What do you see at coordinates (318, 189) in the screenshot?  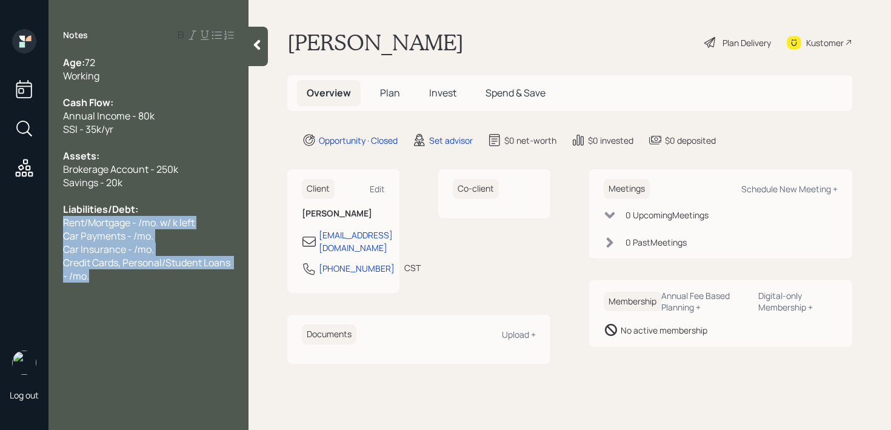 I see `h6: Client` at bounding box center [318, 189].